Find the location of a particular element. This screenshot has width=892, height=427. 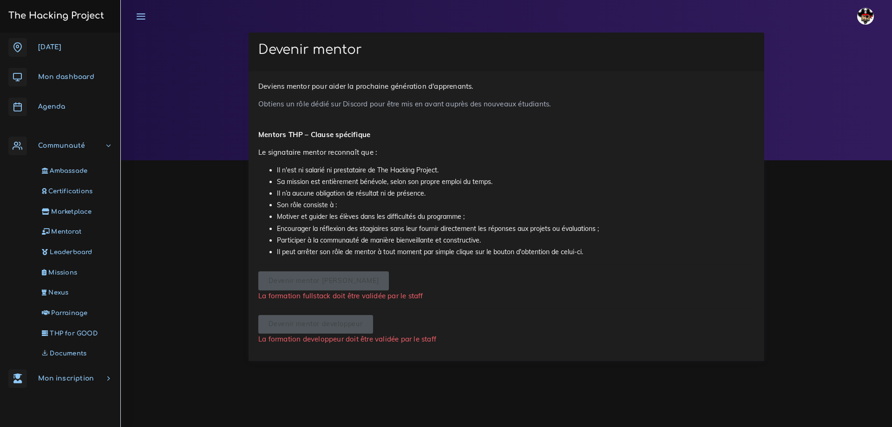

li: Il peut arrêter son rôle de mentor à tout moment par simple clique sur le bouton d'obtention de c... is located at coordinates (516, 252).